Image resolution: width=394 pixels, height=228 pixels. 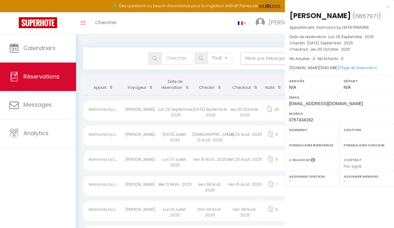 What do you see at coordinates (330, 49) in the screenshot?
I see `span: Jeu 30 Octobre . 2025` at bounding box center [330, 49].